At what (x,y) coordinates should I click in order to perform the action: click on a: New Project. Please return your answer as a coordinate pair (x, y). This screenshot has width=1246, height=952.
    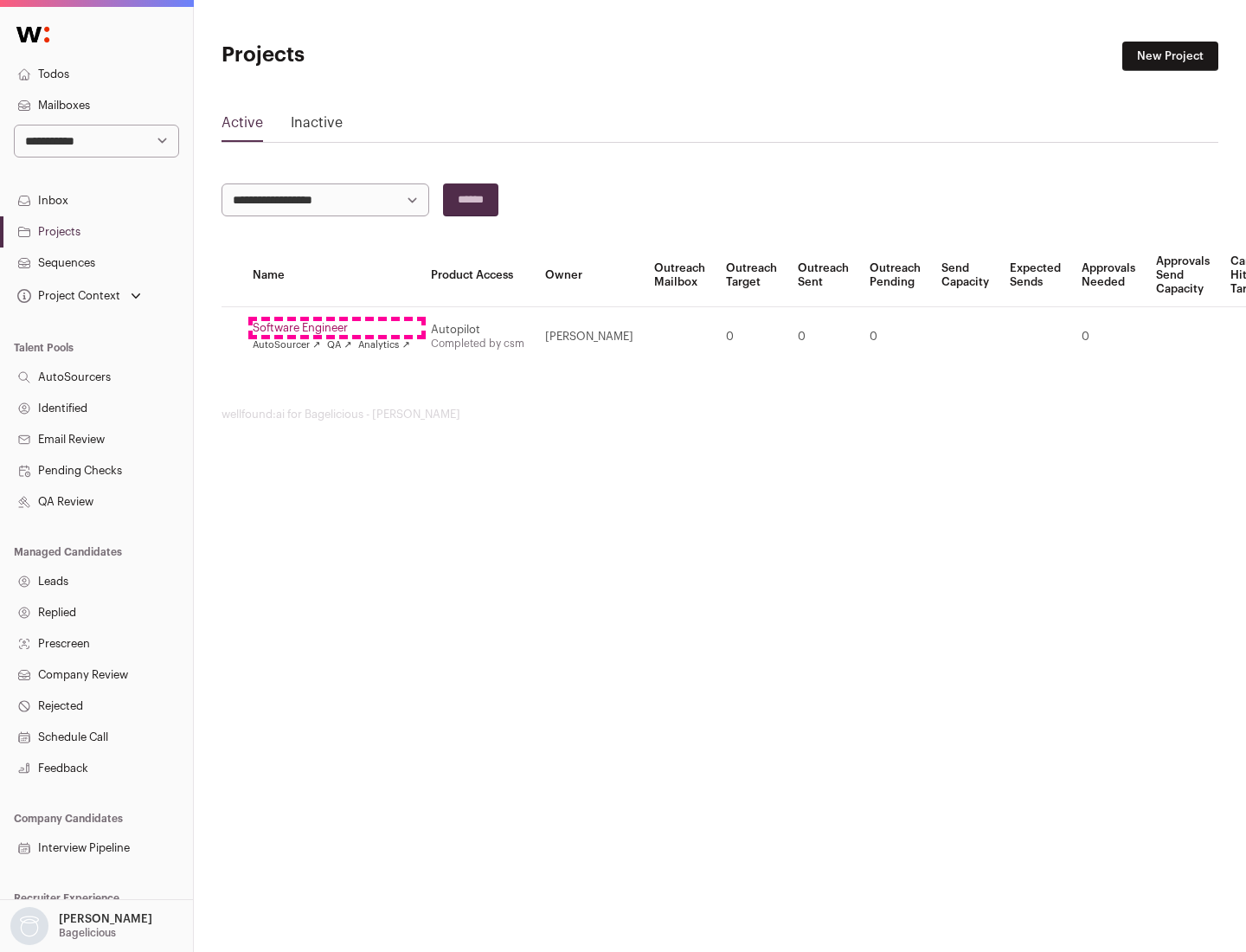
    Looking at the image, I should click on (1170, 56).